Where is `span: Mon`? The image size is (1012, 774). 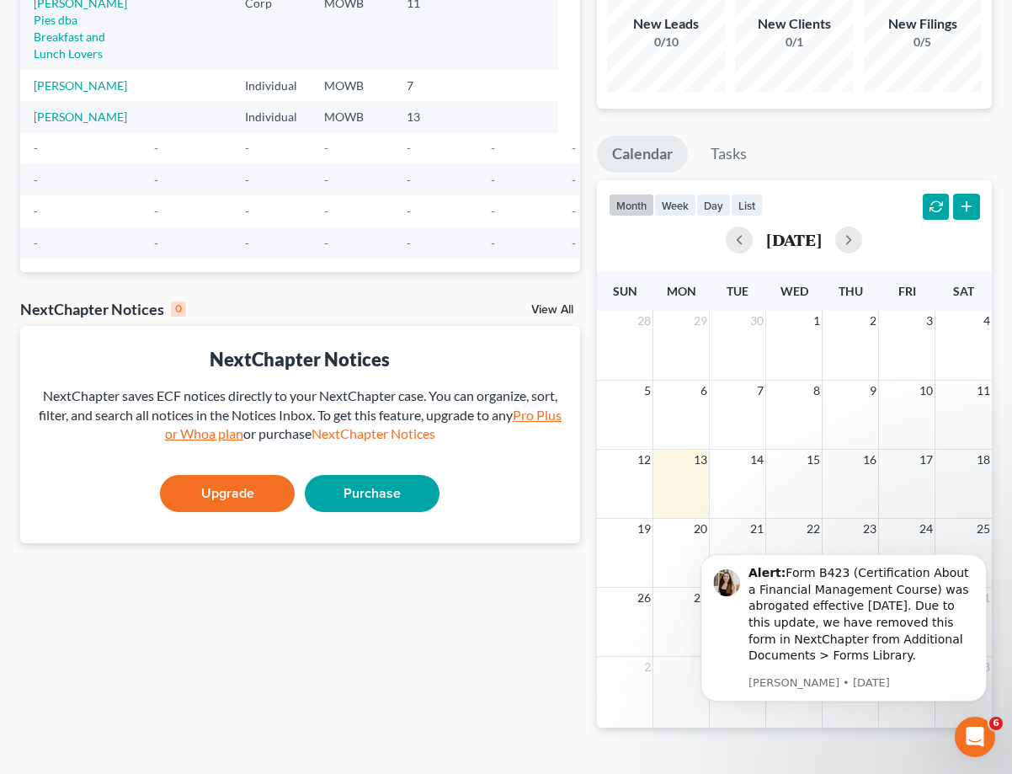
span: Mon is located at coordinates (681, 290).